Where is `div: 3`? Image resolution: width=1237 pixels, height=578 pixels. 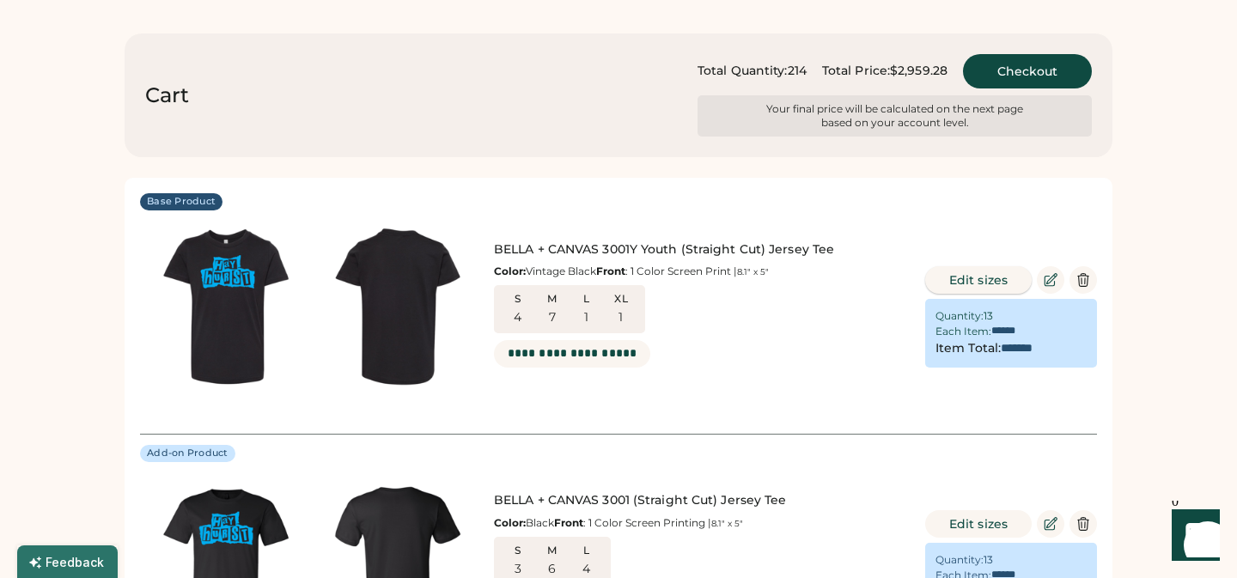
div: 3 is located at coordinates (518, 570).